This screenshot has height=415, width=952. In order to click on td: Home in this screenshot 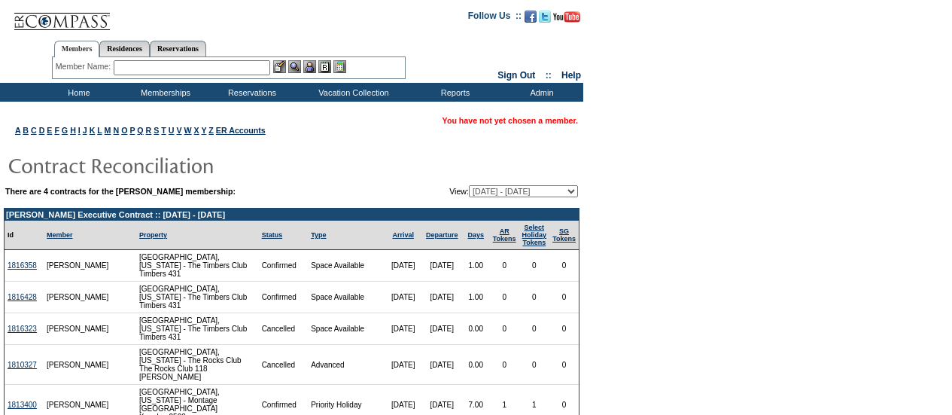, I will do `click(77, 92)`.